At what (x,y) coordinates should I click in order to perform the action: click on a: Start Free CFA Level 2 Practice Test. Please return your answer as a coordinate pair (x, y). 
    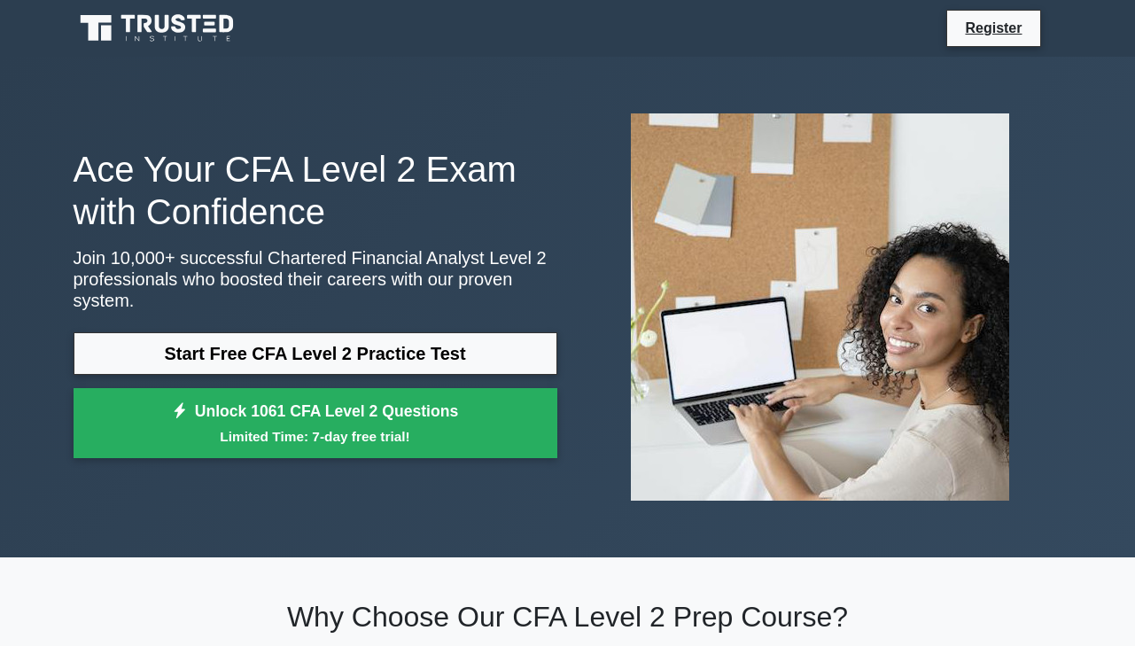
    Looking at the image, I should click on (316, 354).